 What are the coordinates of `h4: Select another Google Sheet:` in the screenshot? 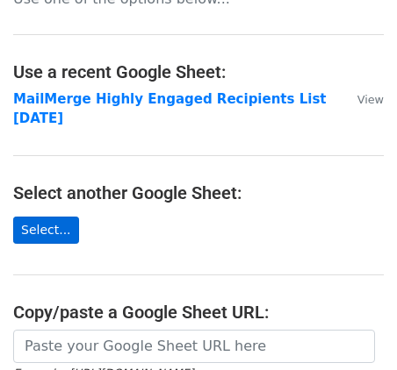 It's located at (198, 193).